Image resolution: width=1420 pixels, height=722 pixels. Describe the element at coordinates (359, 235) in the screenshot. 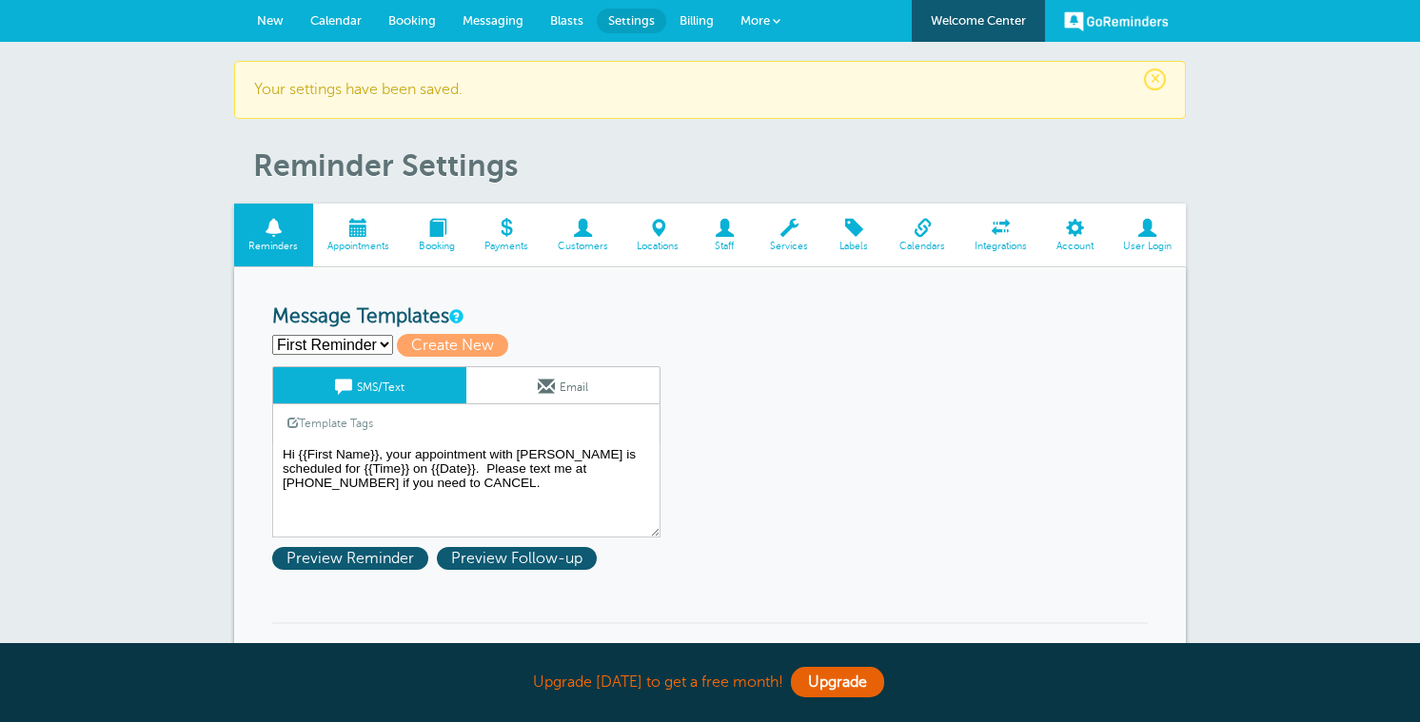

I see `a: Appointments` at that location.